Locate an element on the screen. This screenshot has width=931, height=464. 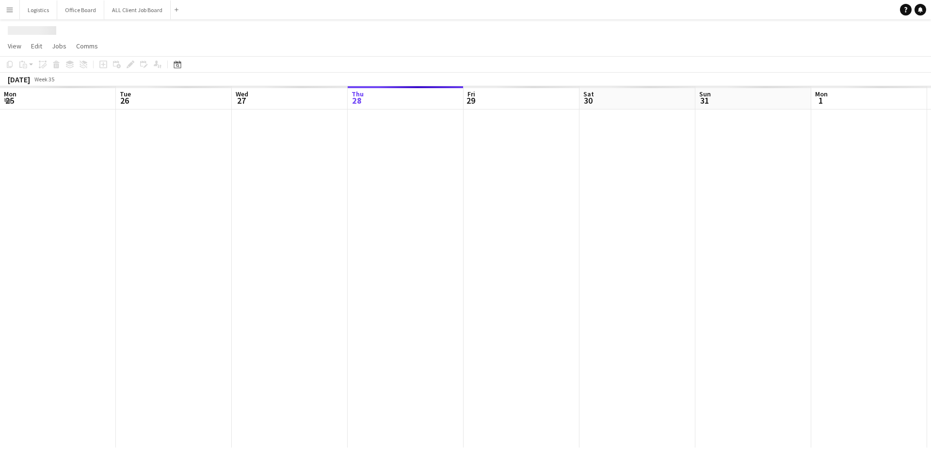
span: 27 is located at coordinates (241, 100).